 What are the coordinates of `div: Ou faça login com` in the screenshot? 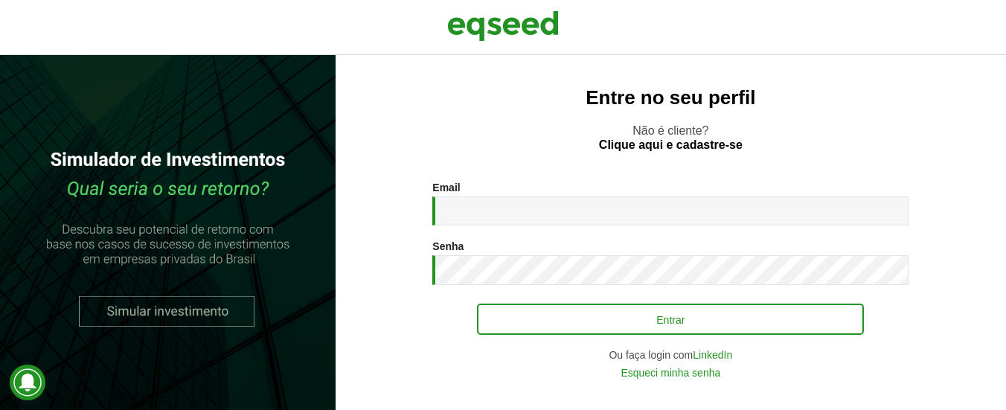 It's located at (671, 355).